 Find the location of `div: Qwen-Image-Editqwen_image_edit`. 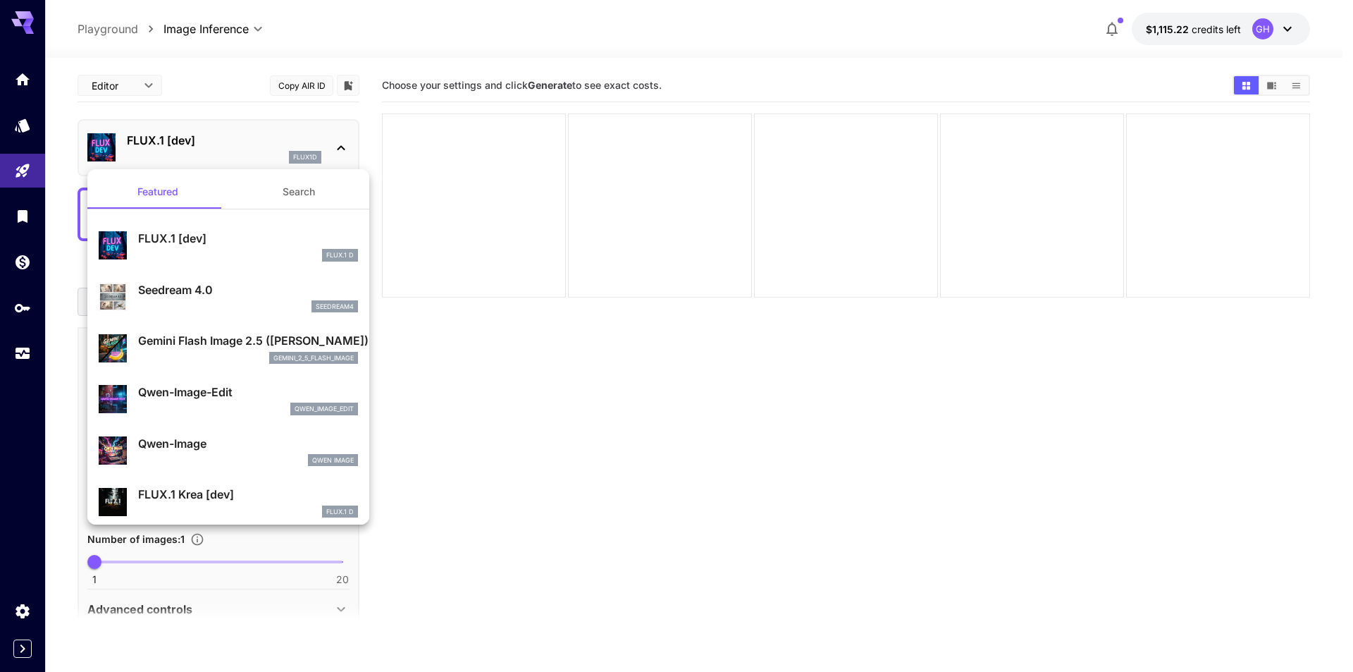

div: Qwen-Image-Editqwen_image_edit is located at coordinates (228, 399).